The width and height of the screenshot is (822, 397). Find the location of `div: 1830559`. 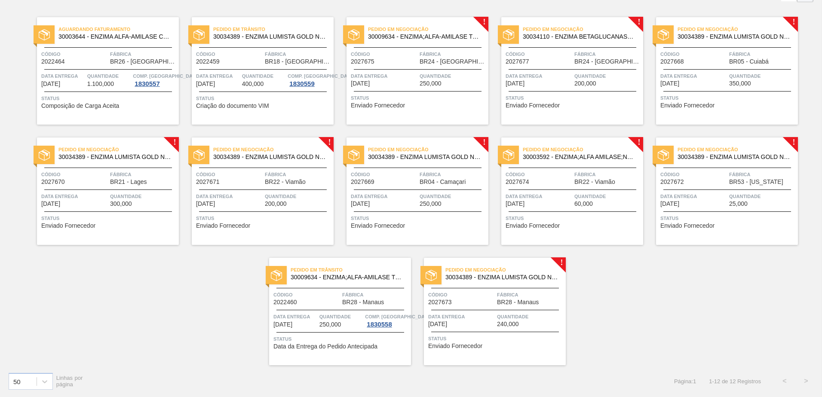

div: 1830559 is located at coordinates (302, 84).